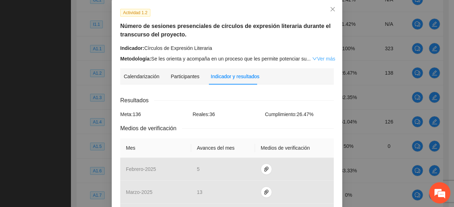  I want to click on span: 13, so click(200, 193).